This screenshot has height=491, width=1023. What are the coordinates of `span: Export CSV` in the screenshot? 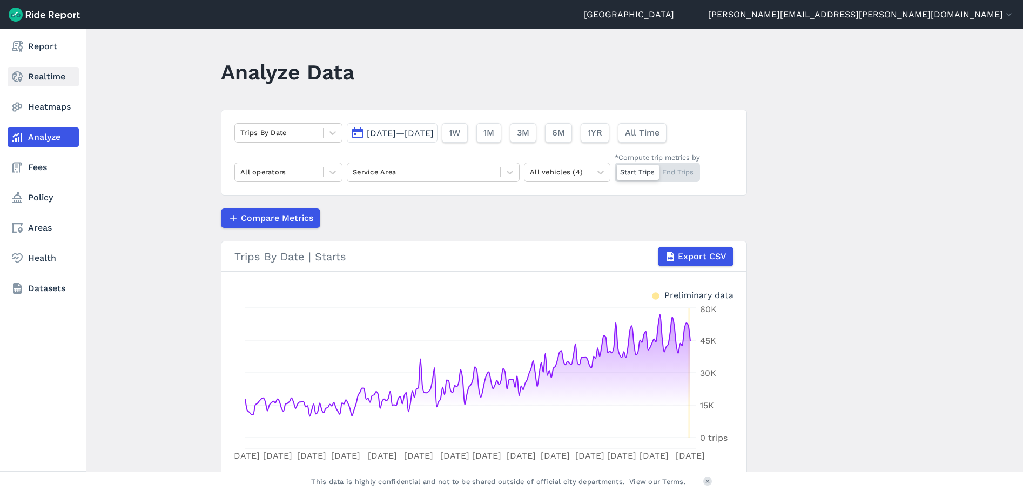 It's located at (702, 256).